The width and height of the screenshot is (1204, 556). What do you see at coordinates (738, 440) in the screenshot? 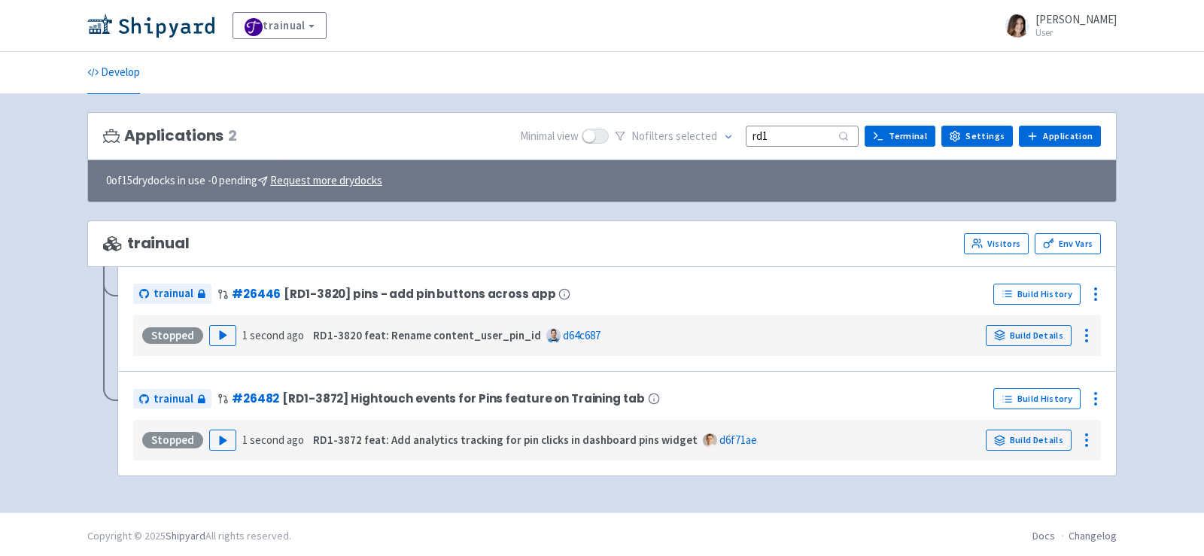
I see `a: d6f71ae` at bounding box center [738, 440].